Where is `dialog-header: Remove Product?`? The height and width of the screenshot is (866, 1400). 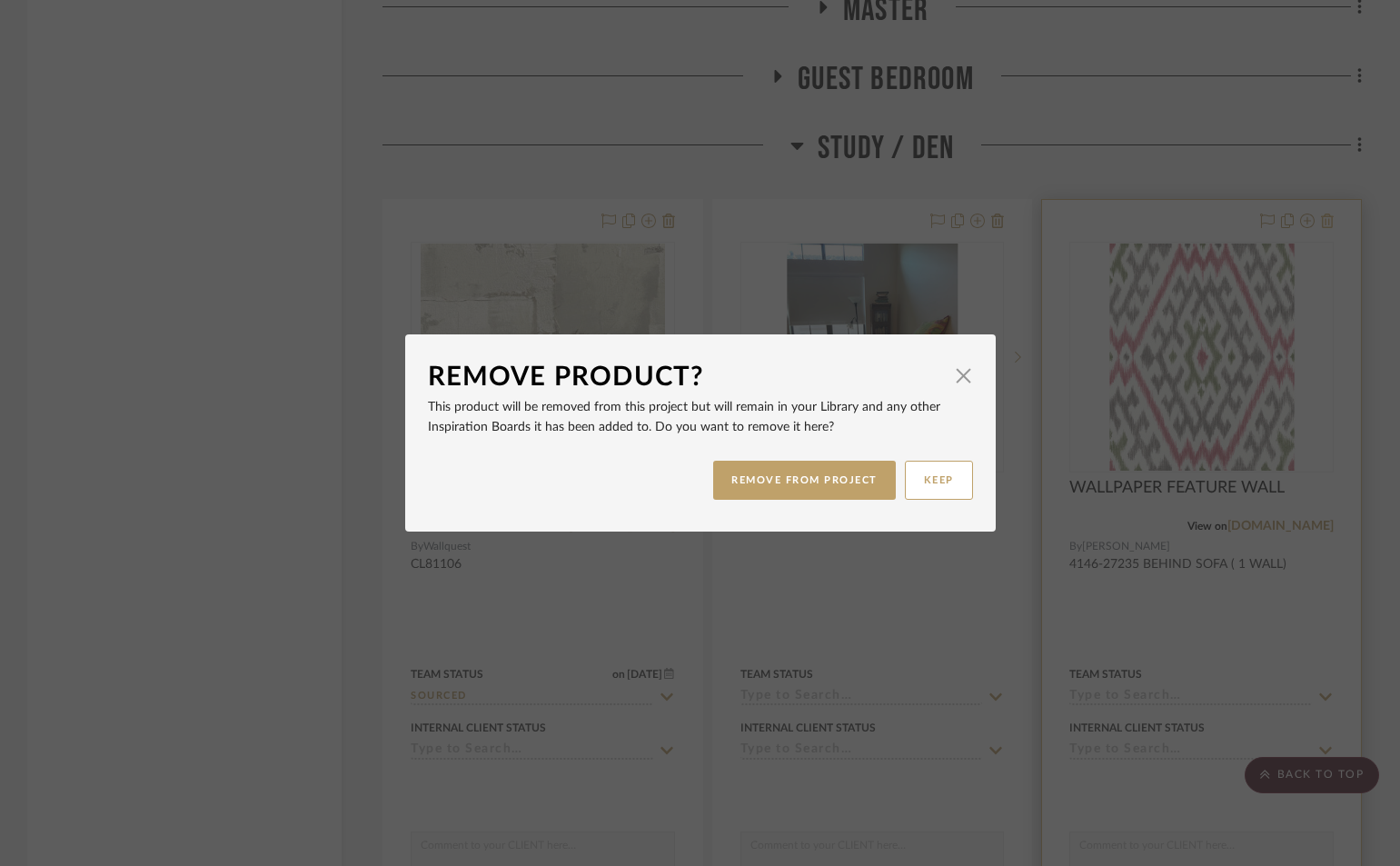
dialog-header: Remove Product? is located at coordinates (700, 377).